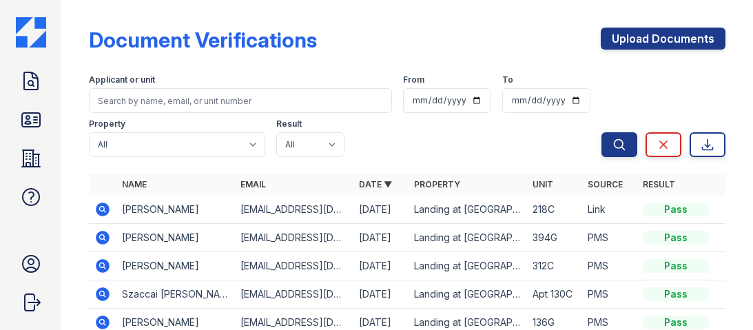 The height and width of the screenshot is (330, 753). I want to click on a: Name, so click(134, 184).